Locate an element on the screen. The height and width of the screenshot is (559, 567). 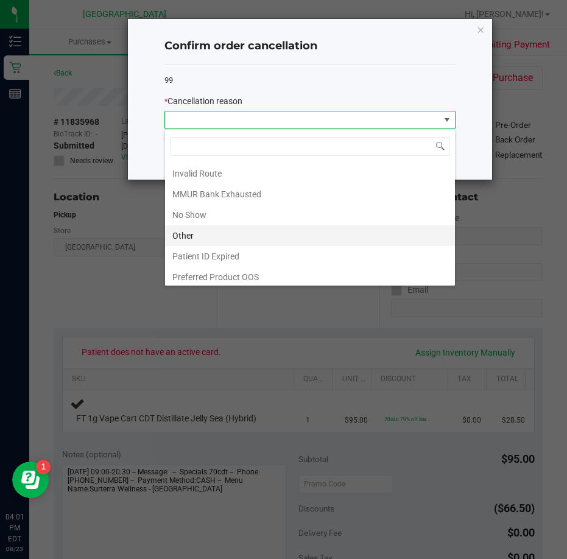
span: 1 is located at coordinates (7, 7).